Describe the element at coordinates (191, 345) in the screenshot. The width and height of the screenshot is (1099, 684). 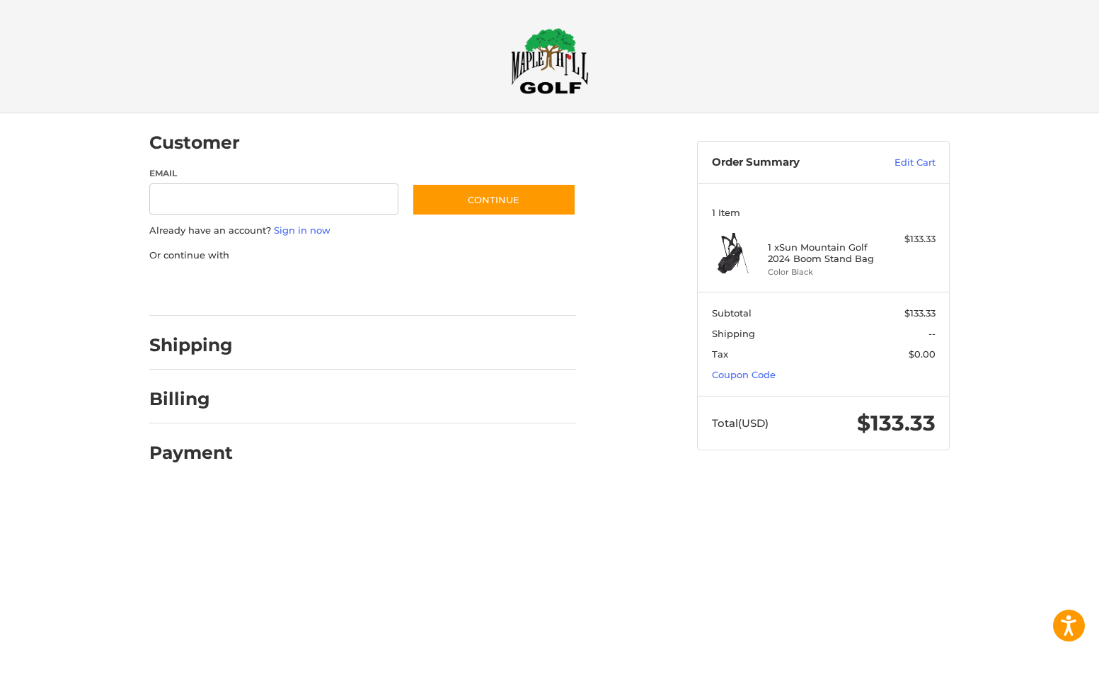
I see `h2: Shipping` at that location.